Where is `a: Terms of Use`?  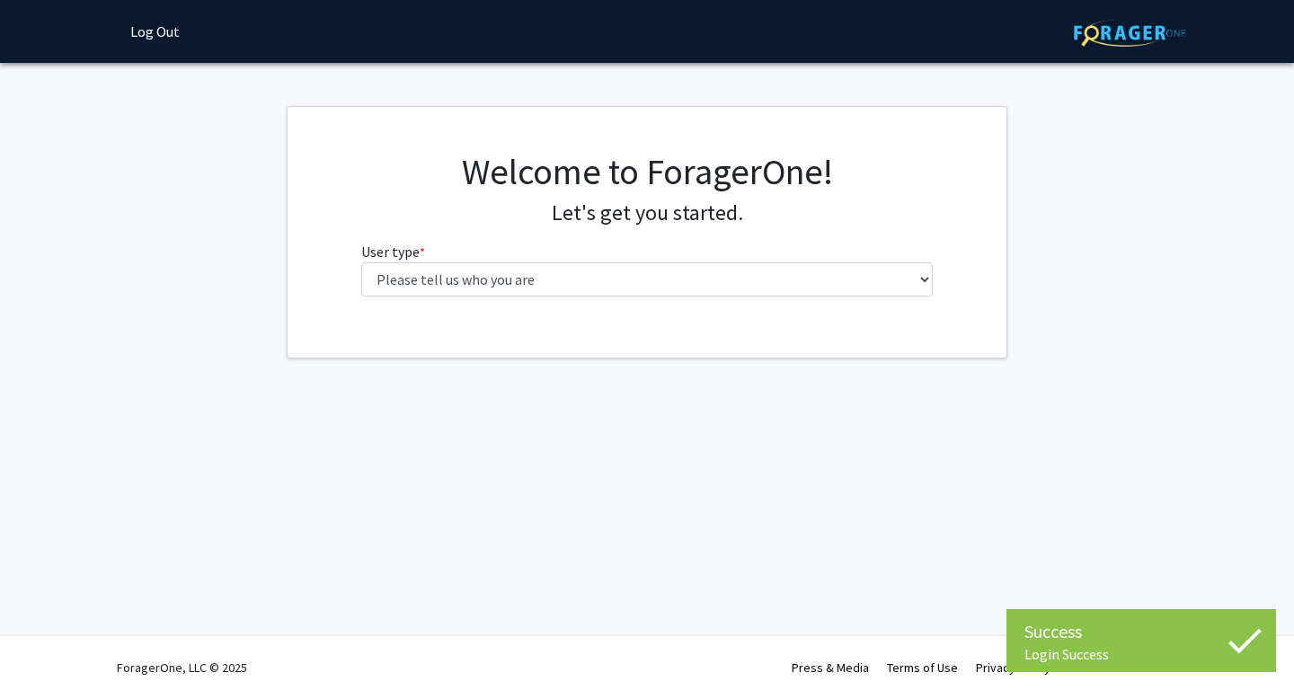
a: Terms of Use is located at coordinates (922, 668).